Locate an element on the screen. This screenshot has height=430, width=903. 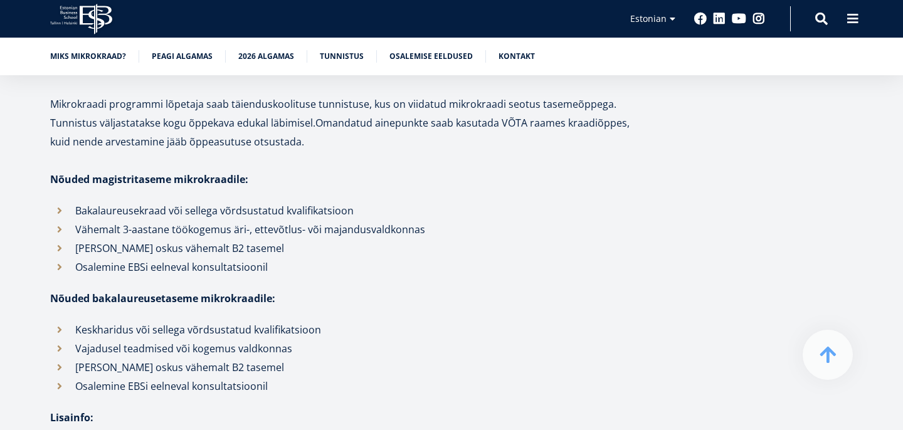
a: Kontakt is located at coordinates (517, 56).